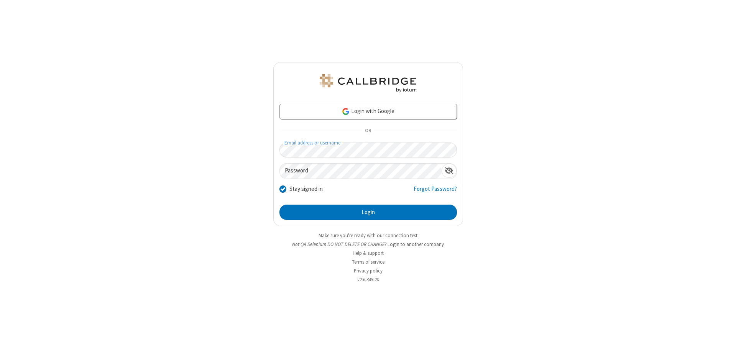 The height and width of the screenshot is (351, 736). I want to click on img: google-icon.png, so click(346, 112).